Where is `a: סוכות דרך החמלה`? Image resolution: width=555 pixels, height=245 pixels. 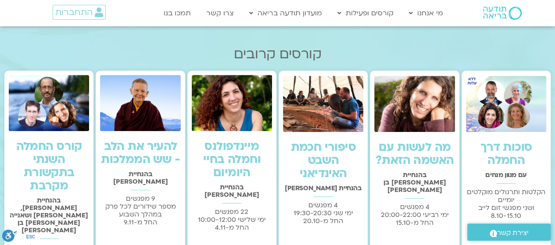 a: סוכות דרך החמלה is located at coordinates (506, 154).